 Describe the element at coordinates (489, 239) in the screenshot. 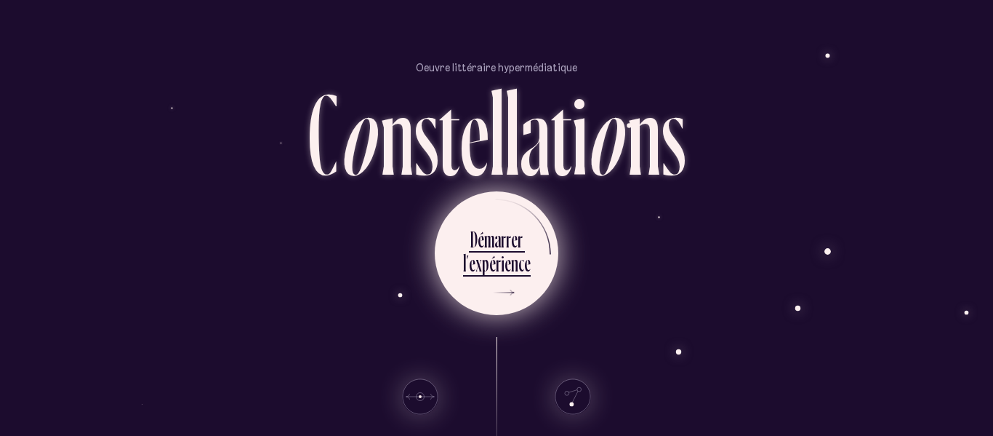

I see `div: m` at that location.